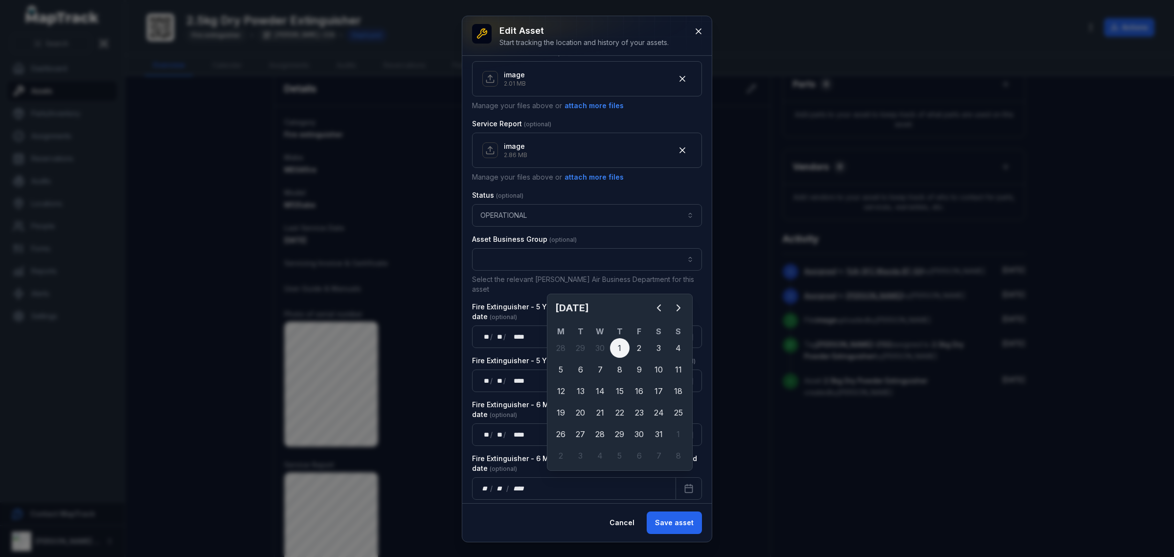 The height and width of the screenshot is (557, 1174). Describe the element at coordinates (620, 391) in the screenshot. I see `div: 15` at that location.